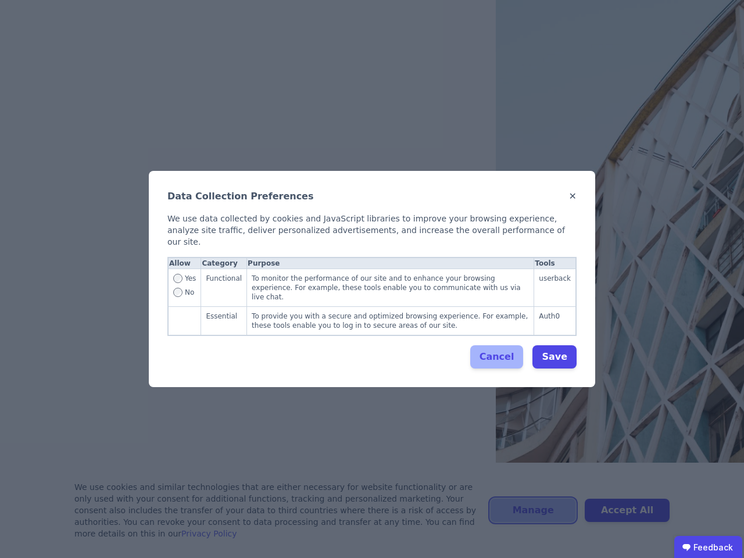 The width and height of the screenshot is (744, 558). I want to click on td: userback, so click(555, 288).